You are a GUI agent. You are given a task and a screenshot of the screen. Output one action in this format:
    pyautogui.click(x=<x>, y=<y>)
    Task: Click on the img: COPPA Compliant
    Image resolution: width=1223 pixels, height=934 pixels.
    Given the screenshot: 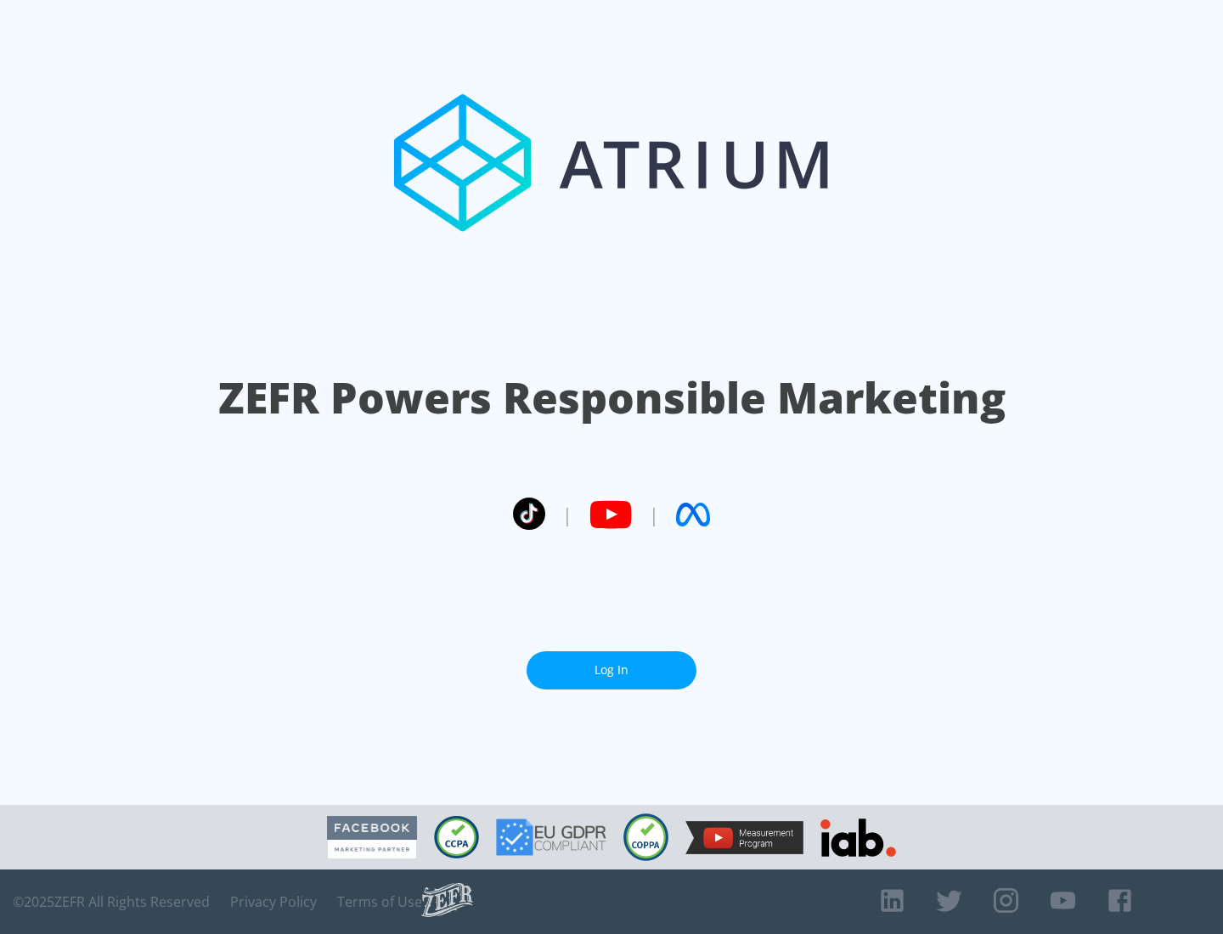 What is the action you would take?
    pyautogui.click(x=645, y=837)
    